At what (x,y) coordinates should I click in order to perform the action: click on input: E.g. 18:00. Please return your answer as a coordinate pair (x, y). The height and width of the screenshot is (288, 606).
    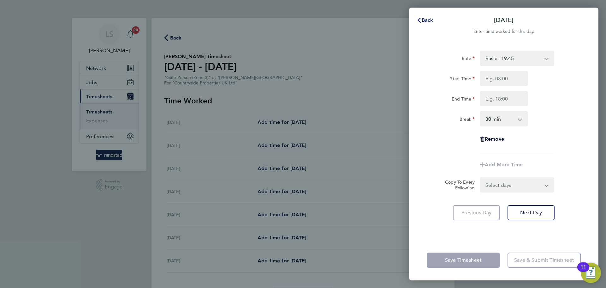
    Looking at the image, I should click on (504, 99).